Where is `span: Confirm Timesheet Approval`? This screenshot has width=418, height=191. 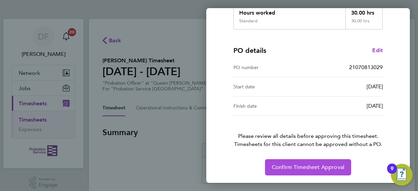 span: Confirm Timesheet Approval is located at coordinates (308, 168).